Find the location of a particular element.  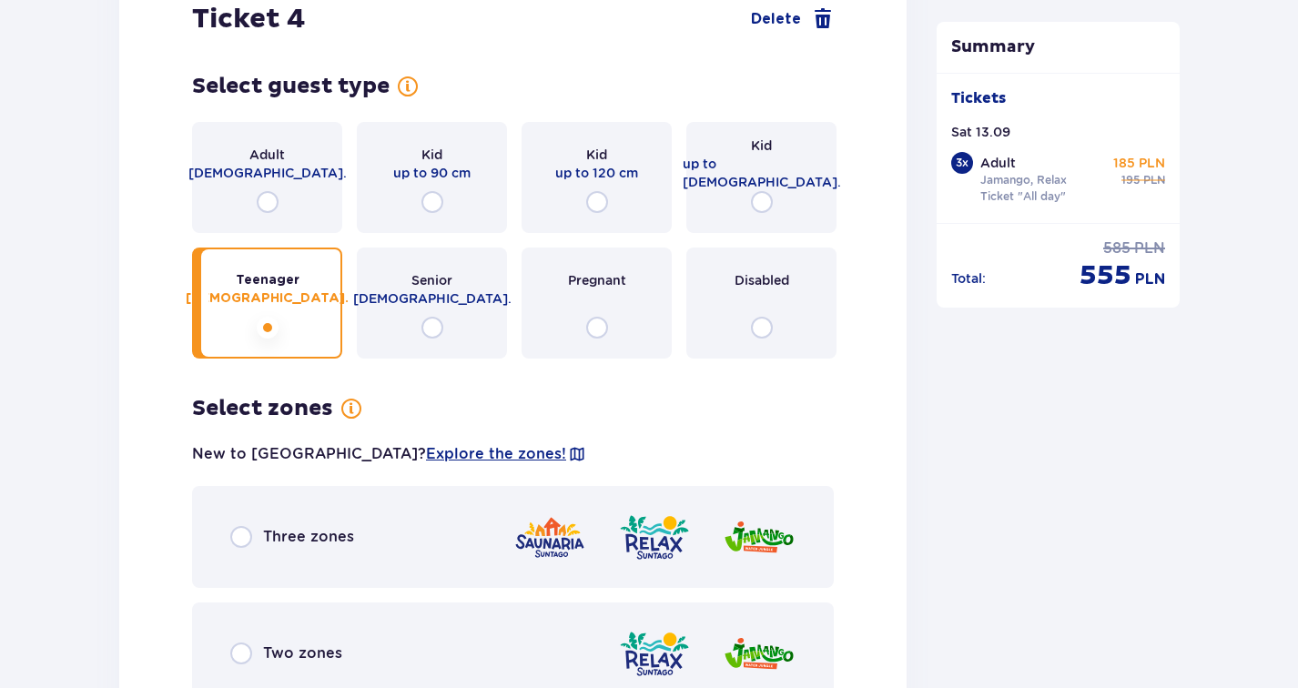

p: 195 is located at coordinates (1130, 180).